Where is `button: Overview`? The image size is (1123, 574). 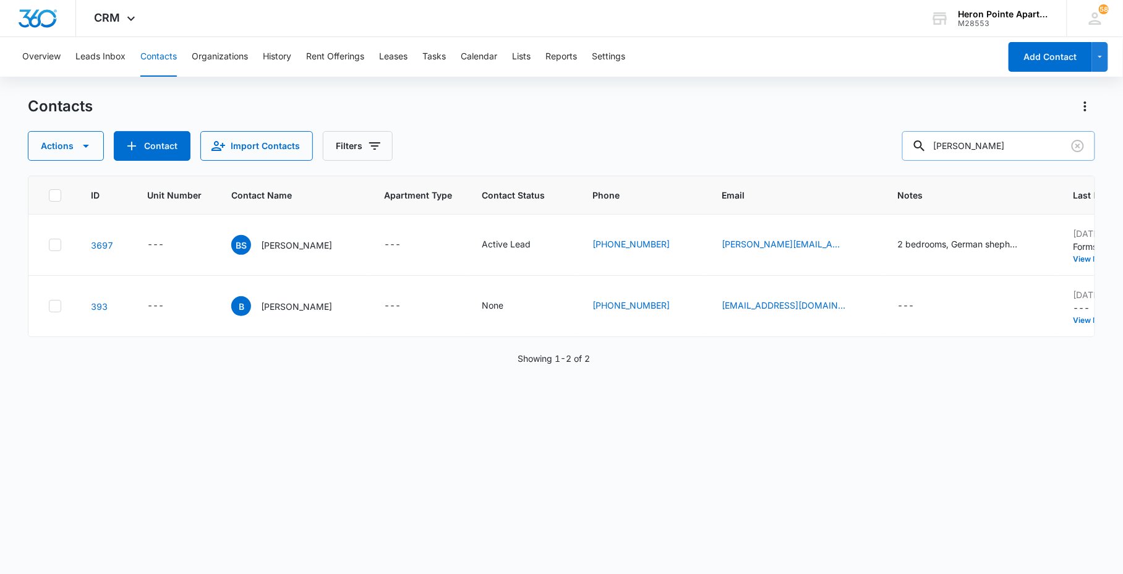
button: Overview is located at coordinates (41, 57).